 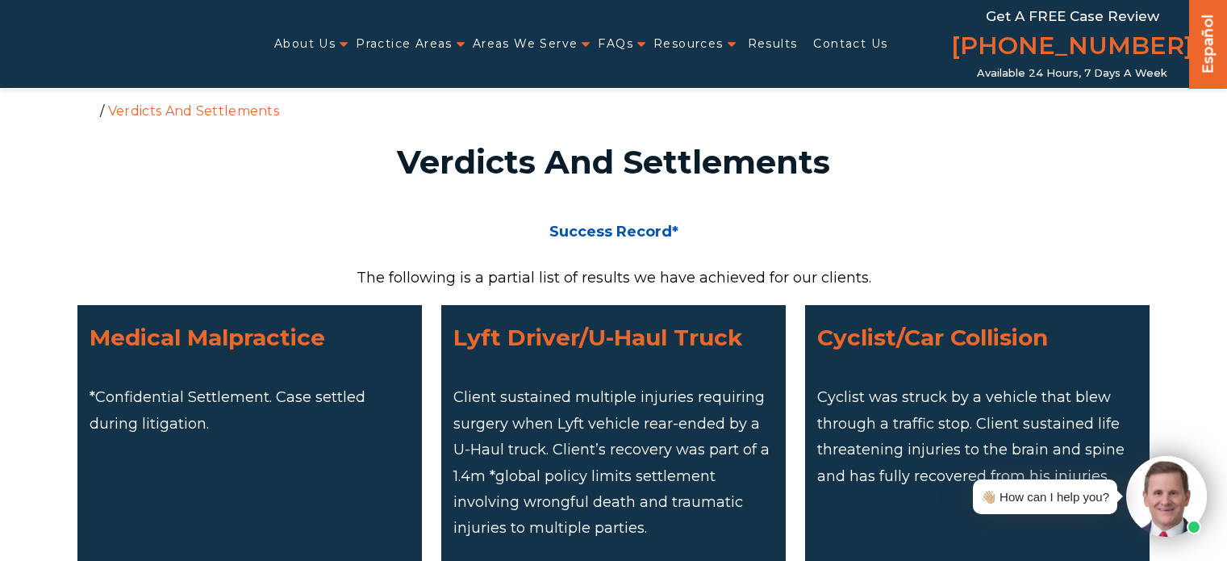 What do you see at coordinates (1166, 496) in the screenshot?
I see `img: Intaker widget Avatar` at bounding box center [1166, 496].